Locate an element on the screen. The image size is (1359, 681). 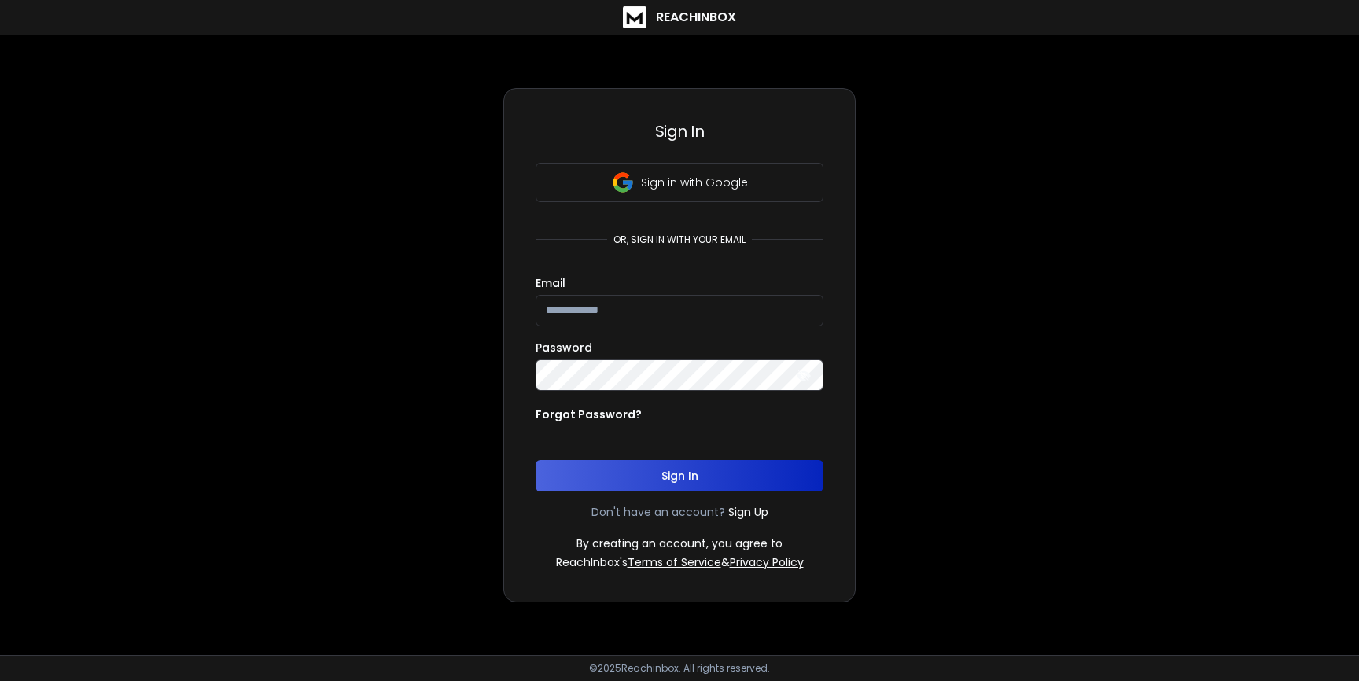
p: or, sign in with your email is located at coordinates (680, 240).